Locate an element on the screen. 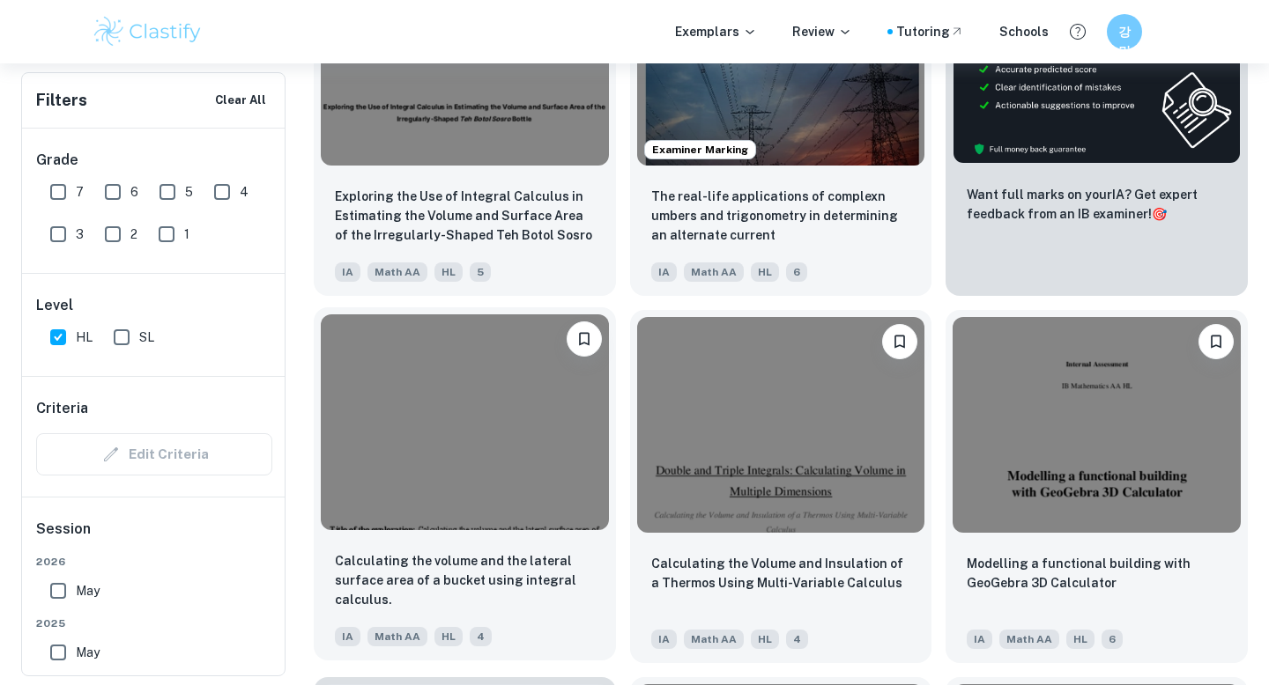 The height and width of the screenshot is (685, 1269). p: Exploring the Use of Integral Calculus in Estimating the Volume and Surface Area of the Irregular... is located at coordinates (464, 217).